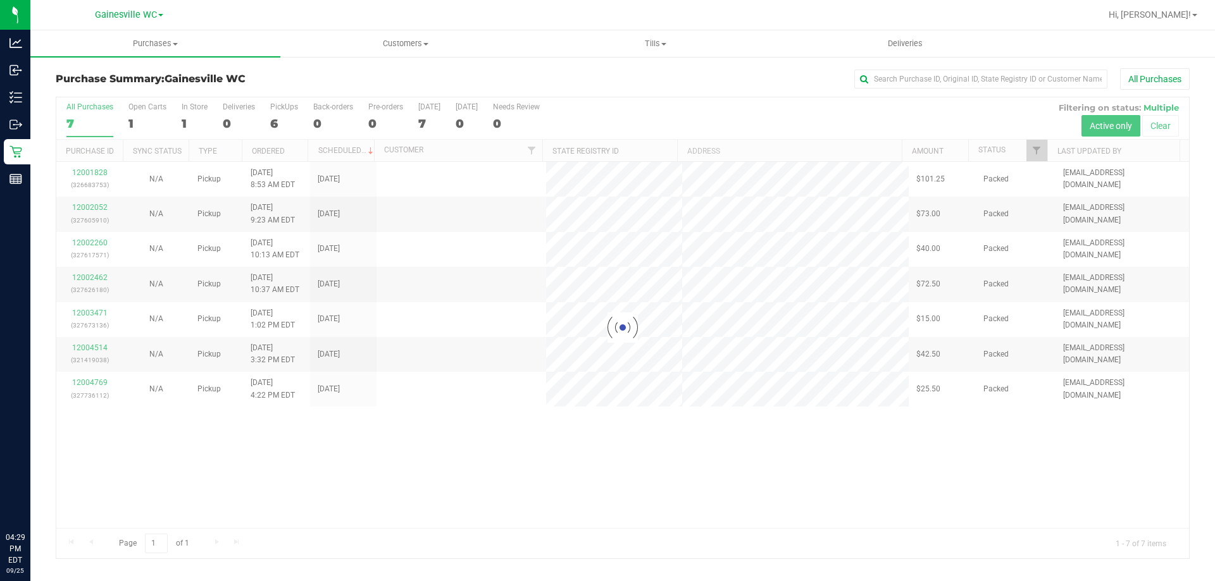 This screenshot has height=581, width=1215. What do you see at coordinates (16, 152) in the screenshot?
I see `inline-svg: Retail` at bounding box center [16, 152].